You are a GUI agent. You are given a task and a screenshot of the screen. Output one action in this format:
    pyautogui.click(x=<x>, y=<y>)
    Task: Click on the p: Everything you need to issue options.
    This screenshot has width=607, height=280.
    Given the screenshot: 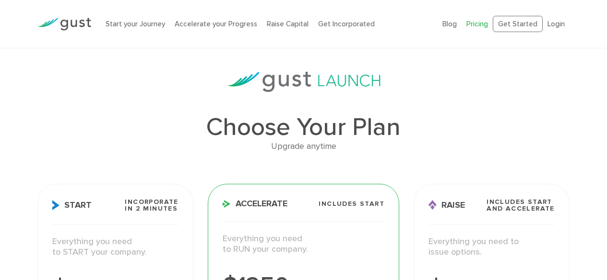 What is the action you would take?
    pyautogui.click(x=491, y=247)
    